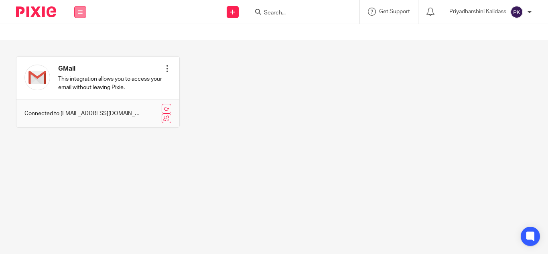 The width and height of the screenshot is (548, 254). What do you see at coordinates (111, 83) in the screenshot?
I see `p: This integration allows you to access your email without leaving Pixie.` at bounding box center [111, 83].